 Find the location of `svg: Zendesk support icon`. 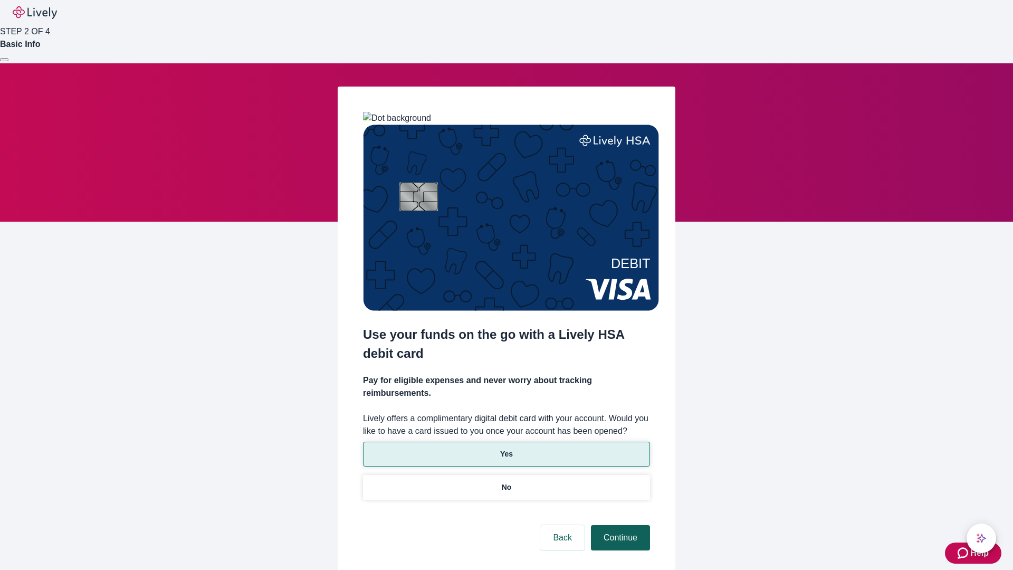

svg: Zendesk support icon is located at coordinates (964, 553).